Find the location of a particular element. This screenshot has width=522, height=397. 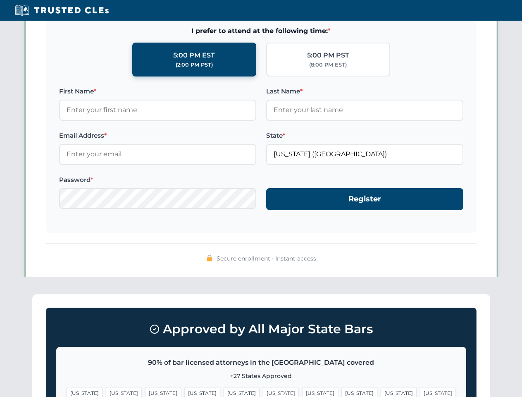

div: 5:00 PM EST is located at coordinates (194, 55).